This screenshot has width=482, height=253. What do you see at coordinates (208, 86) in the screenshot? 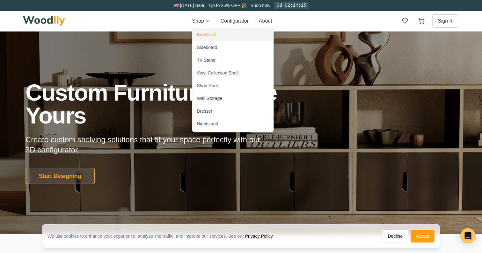
I see `div: Shoe Rack` at bounding box center [208, 86].